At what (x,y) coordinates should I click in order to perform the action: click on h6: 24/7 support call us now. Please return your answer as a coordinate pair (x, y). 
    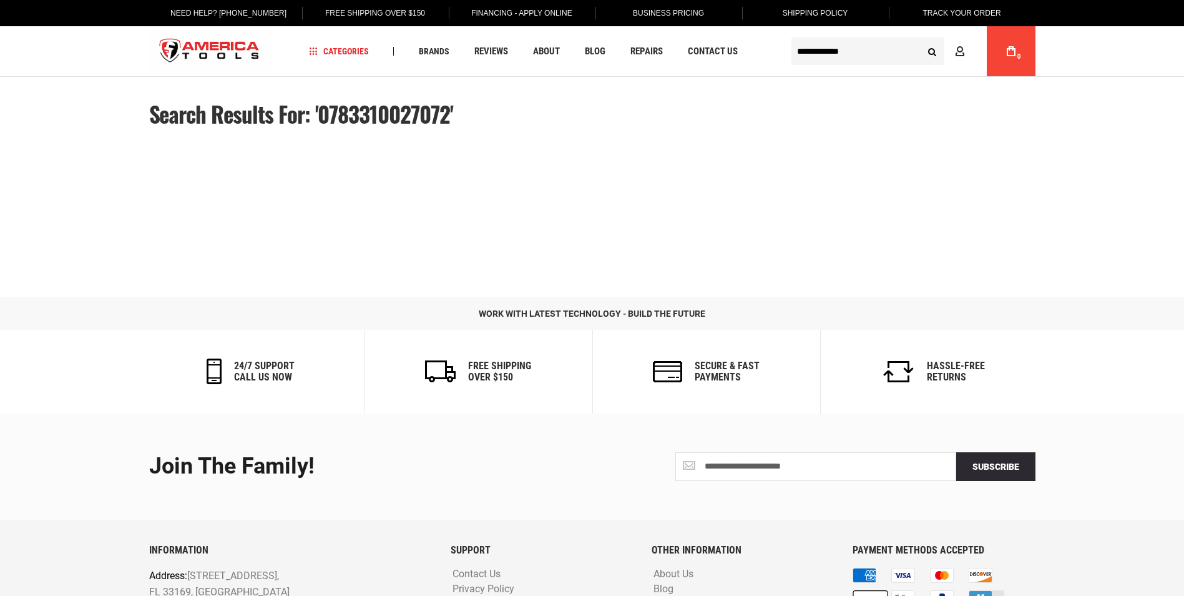
    Looking at the image, I should click on (264, 371).